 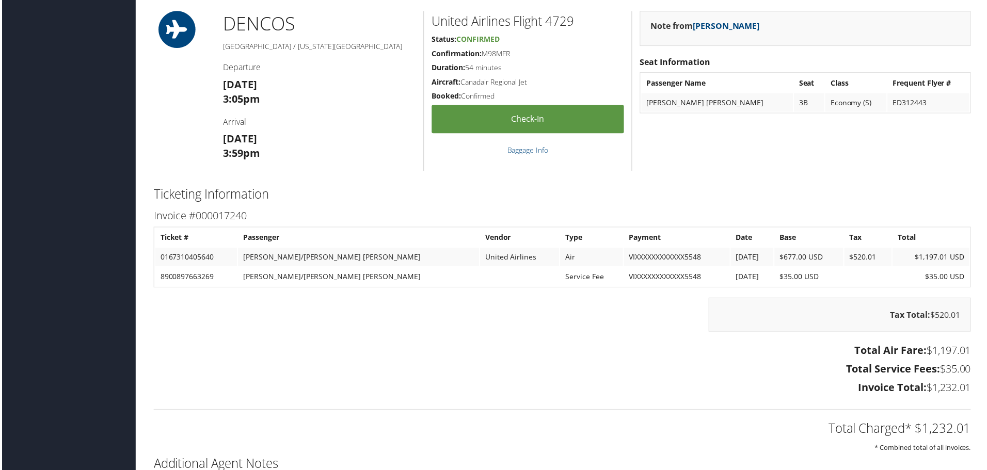 I want to click on strong: Status:, so click(x=444, y=39).